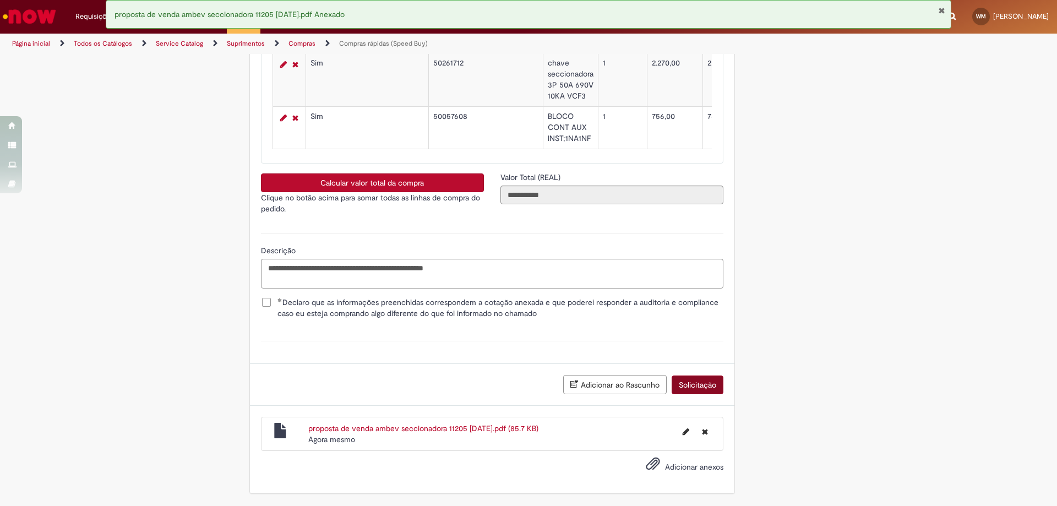 Image resolution: width=1057 pixels, height=506 pixels. I want to click on img: ServiceNow, so click(29, 17).